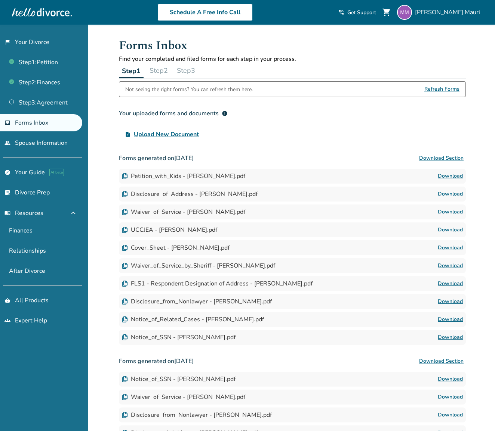 This screenshot has width=495, height=431. I want to click on span: expand_less, so click(73, 213).